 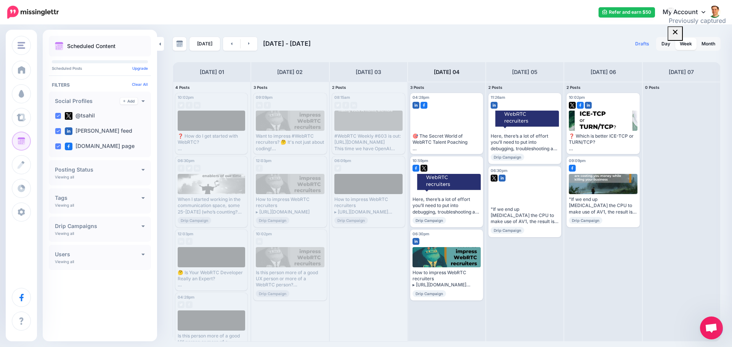 What do you see at coordinates (98, 198) in the screenshot?
I see `h4: Tags` at bounding box center [98, 198].